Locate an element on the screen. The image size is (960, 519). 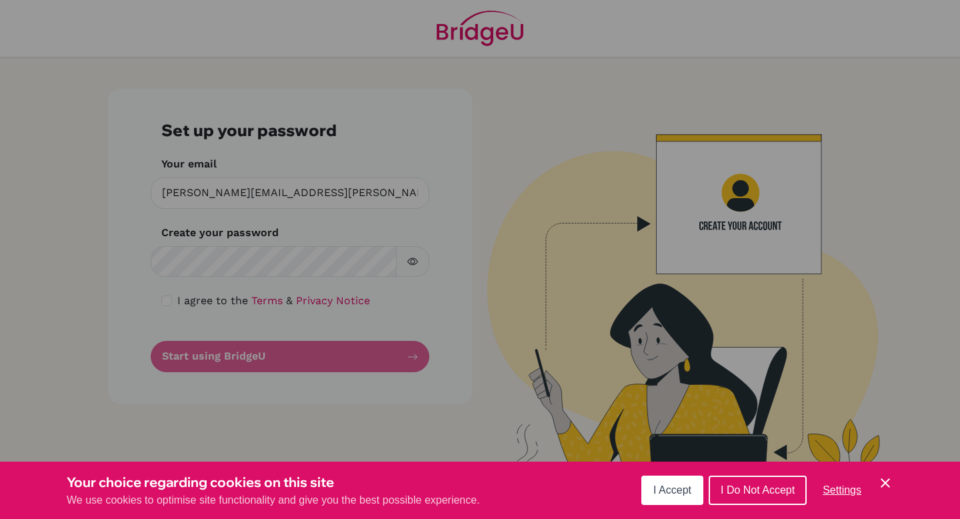
span: I Do Not Accept is located at coordinates (757, 489).